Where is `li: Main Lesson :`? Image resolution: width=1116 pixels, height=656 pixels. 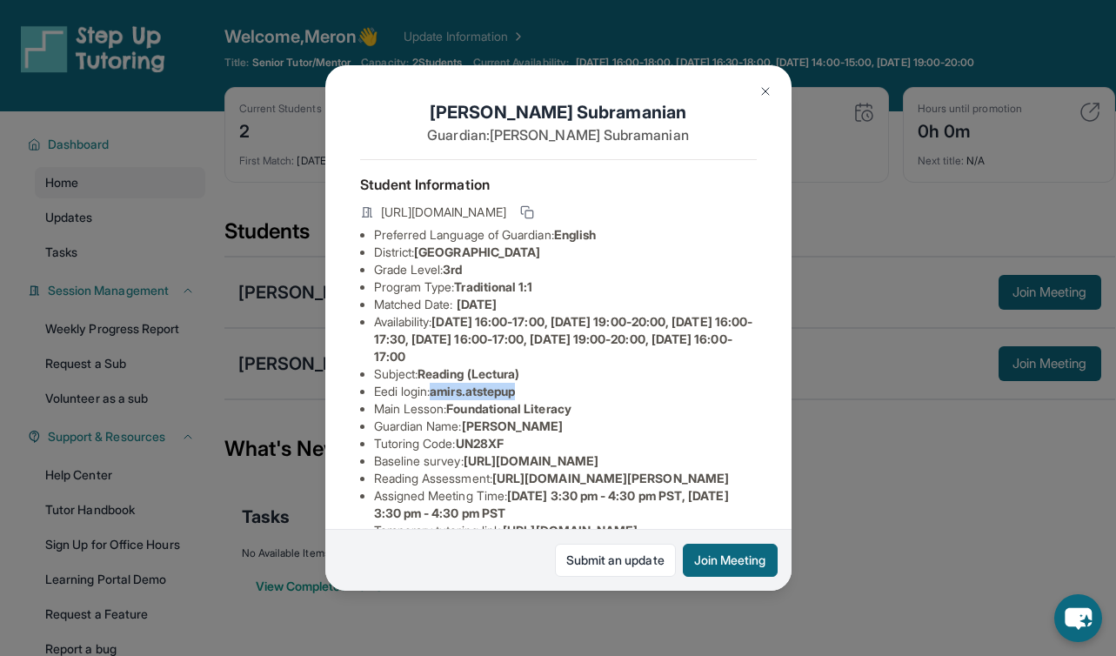
li: Main Lesson : is located at coordinates (565, 409).